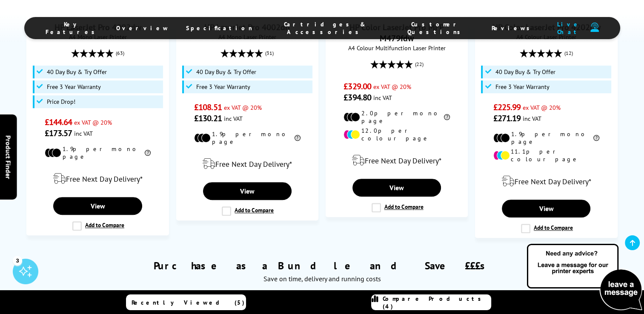 The image size is (644, 314). I want to click on span: £144.64, so click(58, 122).